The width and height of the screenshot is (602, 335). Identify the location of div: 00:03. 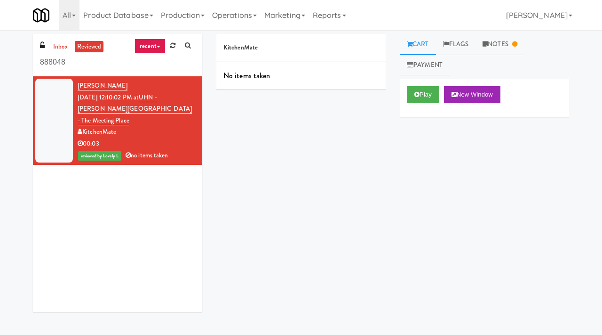
(136, 144).